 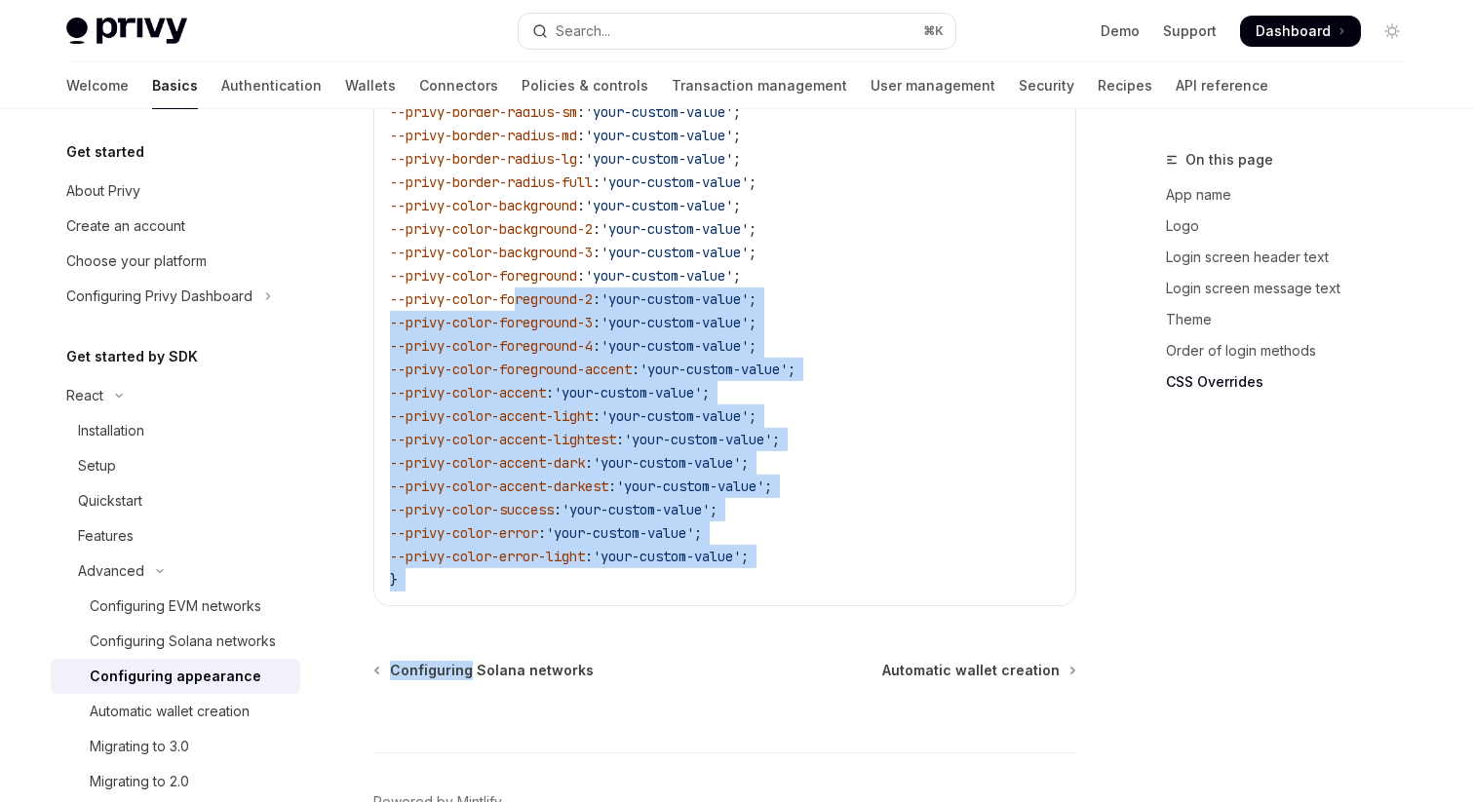 I want to click on div: Configuring EVM networks, so click(x=175, y=606).